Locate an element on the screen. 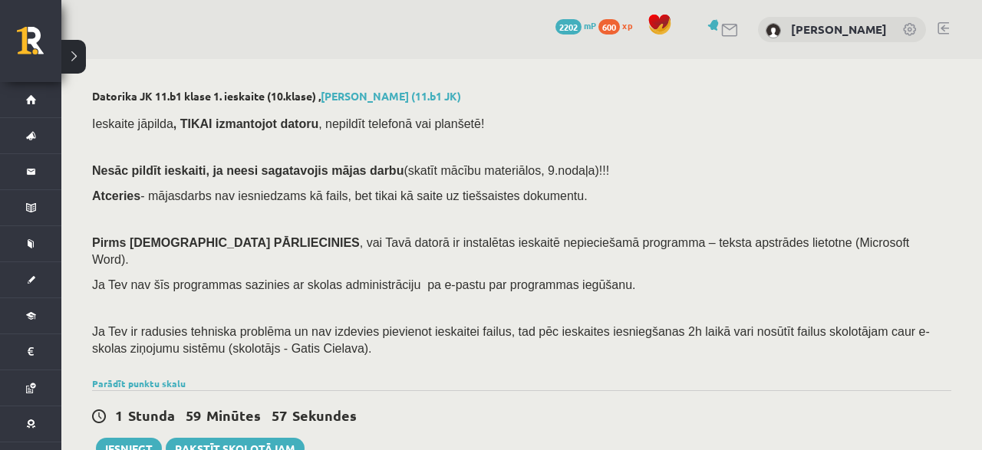  span: 1 is located at coordinates (119, 415).